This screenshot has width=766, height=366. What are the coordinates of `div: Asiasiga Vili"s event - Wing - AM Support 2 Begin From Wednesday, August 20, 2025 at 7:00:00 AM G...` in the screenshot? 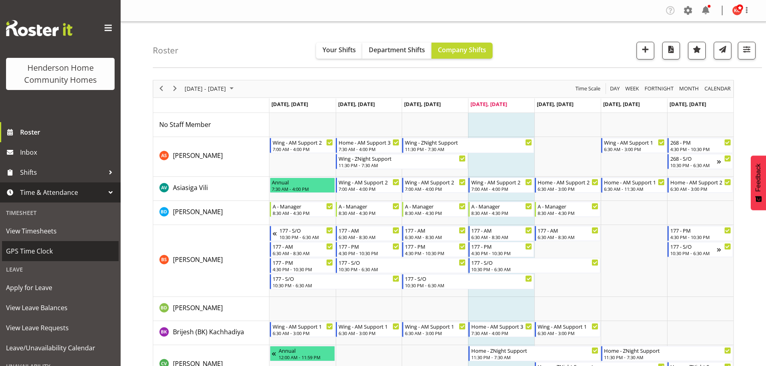 It's located at (435, 185).